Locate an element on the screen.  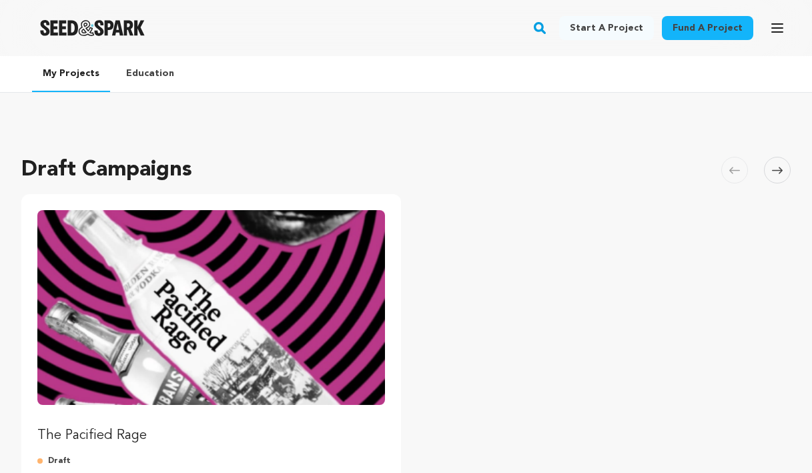
a: Start a project is located at coordinates (607, 28).